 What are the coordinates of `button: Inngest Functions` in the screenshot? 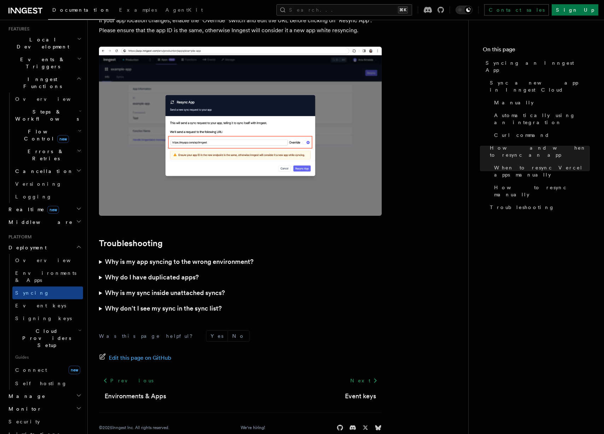 It's located at (44, 83).